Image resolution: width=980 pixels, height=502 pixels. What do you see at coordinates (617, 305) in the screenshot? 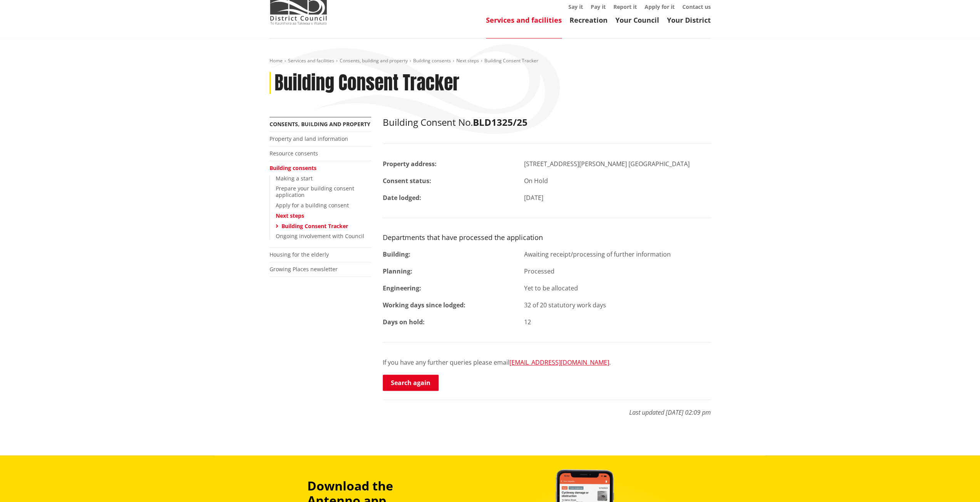
I see `div: 32 of 20 statutory work days` at bounding box center [617, 305].